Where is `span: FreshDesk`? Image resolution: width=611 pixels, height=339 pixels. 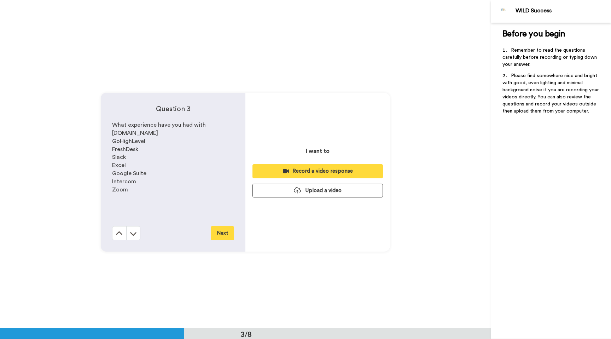 span: FreshDesk is located at coordinates (125, 149).